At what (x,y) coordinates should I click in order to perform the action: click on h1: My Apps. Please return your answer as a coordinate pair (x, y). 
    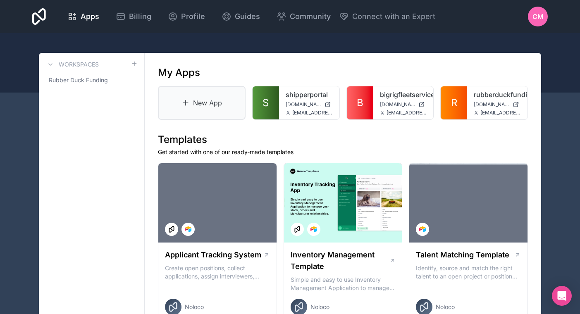
    Looking at the image, I should click on (179, 73).